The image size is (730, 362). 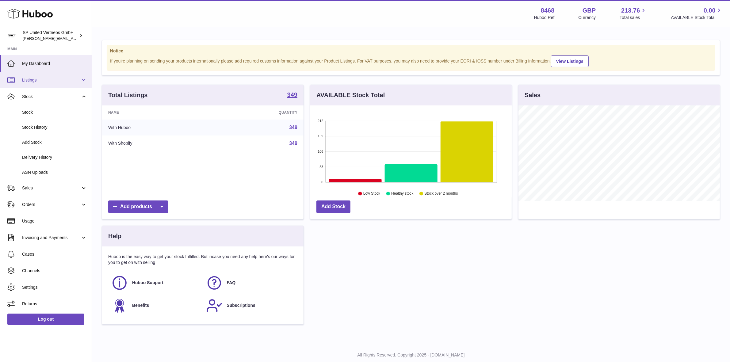 I want to click on strong: Notice, so click(x=411, y=51).